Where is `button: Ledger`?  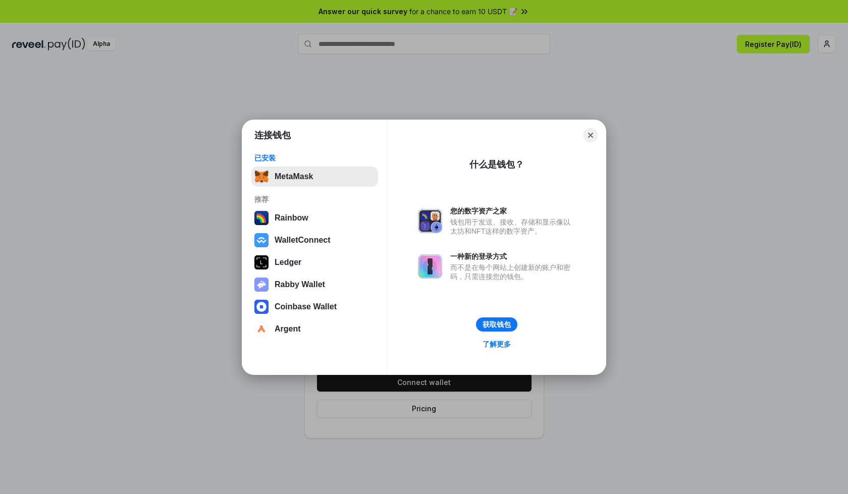 button: Ledger is located at coordinates (314, 262).